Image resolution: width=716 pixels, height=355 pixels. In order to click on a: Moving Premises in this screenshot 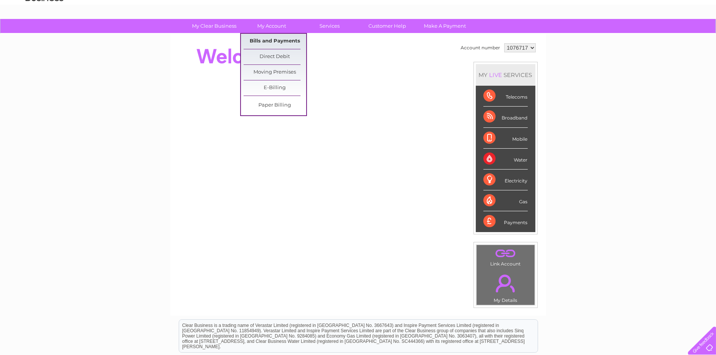, I will do `click(275, 73)`.